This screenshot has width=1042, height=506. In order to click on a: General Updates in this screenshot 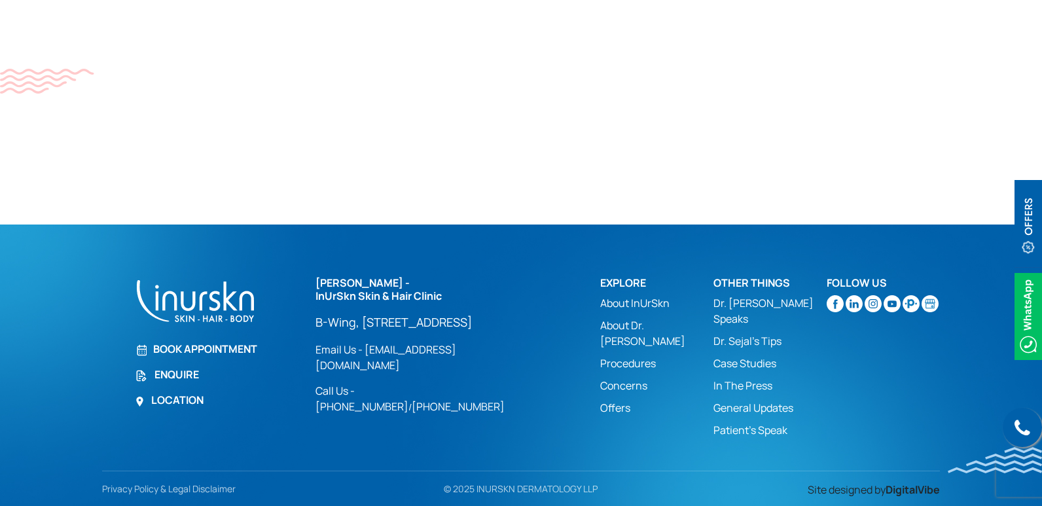, I will do `click(770, 408)`.